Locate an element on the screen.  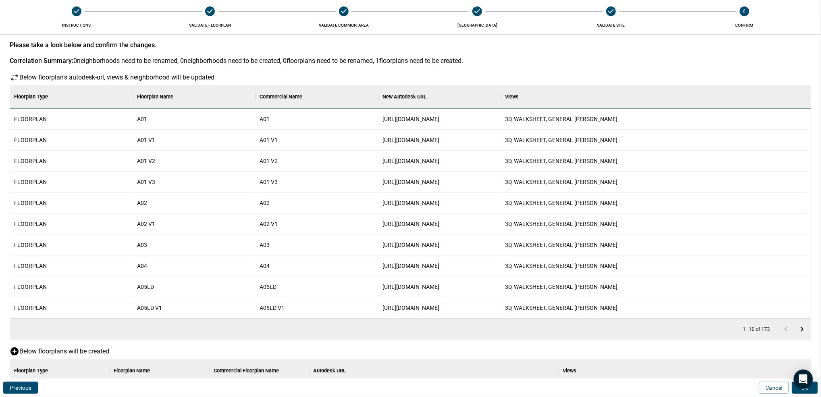
button: Go to next page is located at coordinates (802, 329).